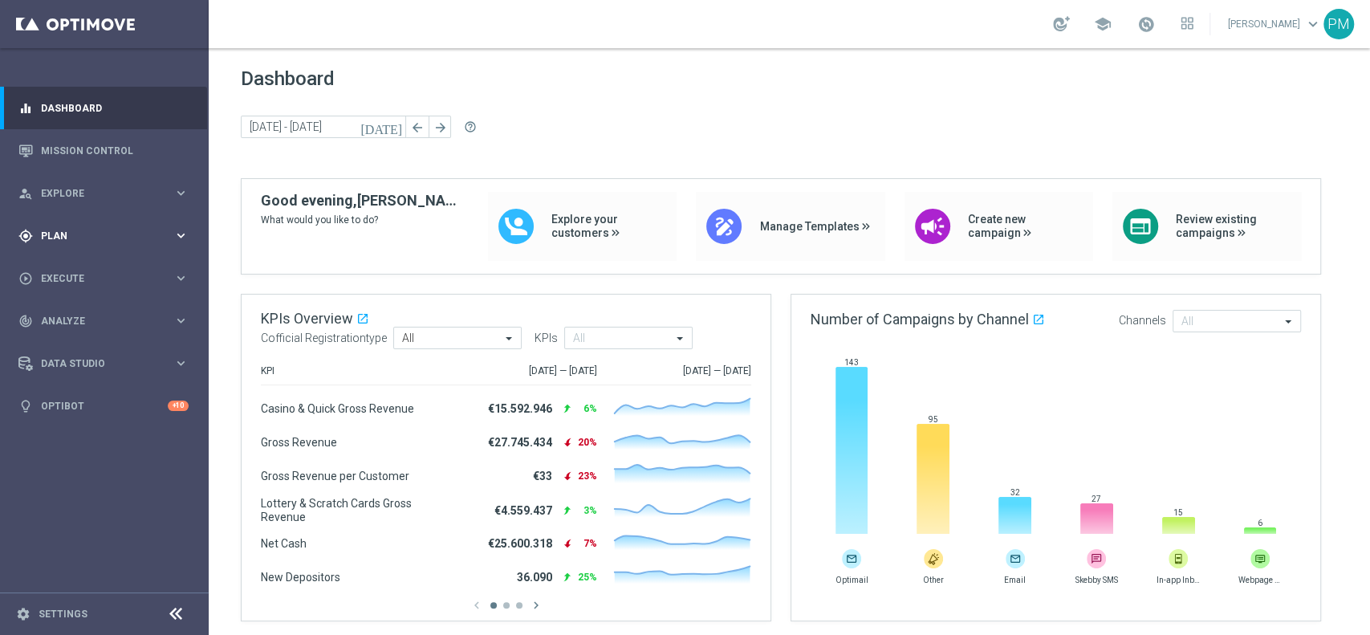 The width and height of the screenshot is (1370, 635). What do you see at coordinates (26, 406) in the screenshot?
I see `i: lightbulb` at bounding box center [26, 406].